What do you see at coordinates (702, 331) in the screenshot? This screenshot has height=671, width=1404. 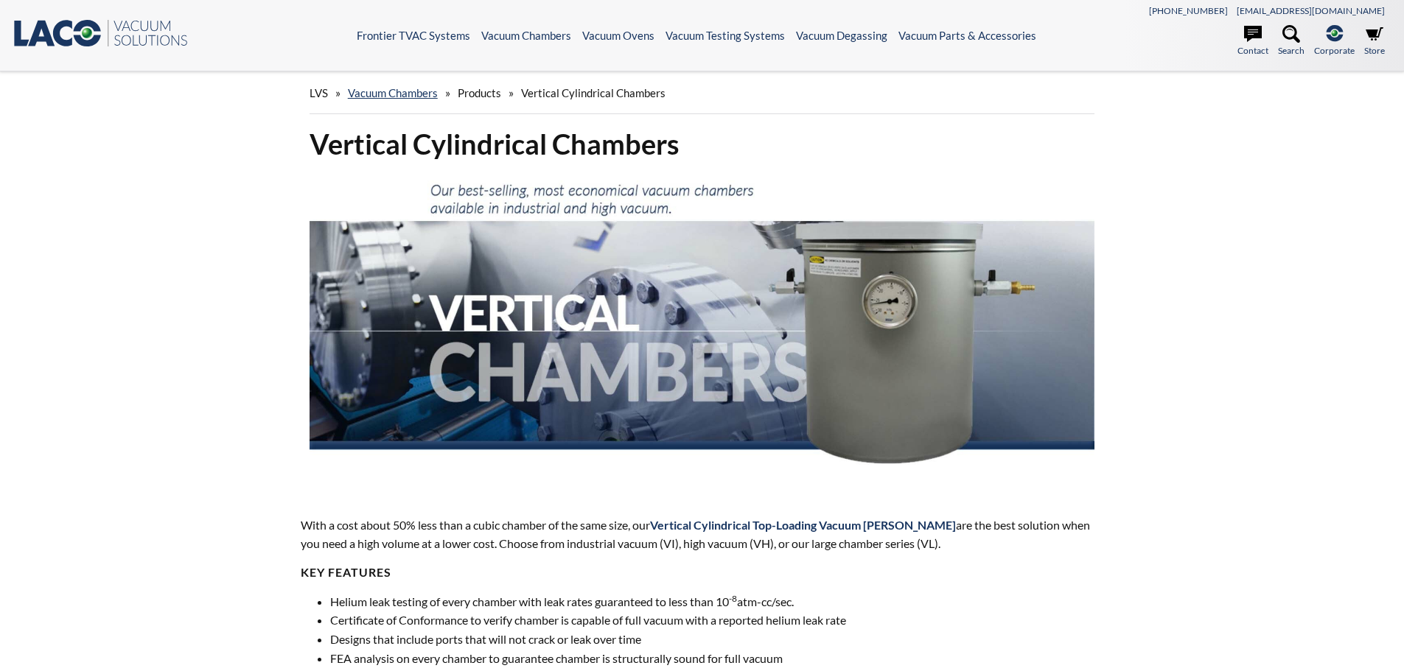 I see `img: Vertical Vacuum Chambers header` at bounding box center [702, 331].